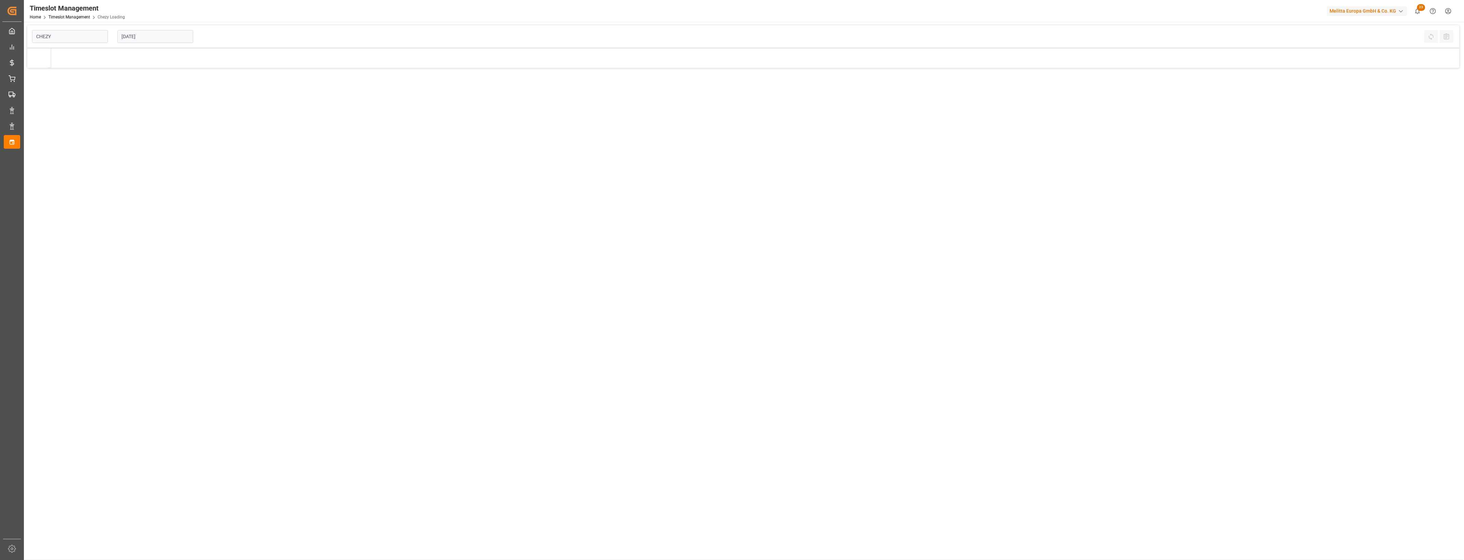 The image size is (1464, 560). Describe the element at coordinates (1368, 11) in the screenshot. I see `button: Melitta Europa GmbH & Co. KG` at that location.